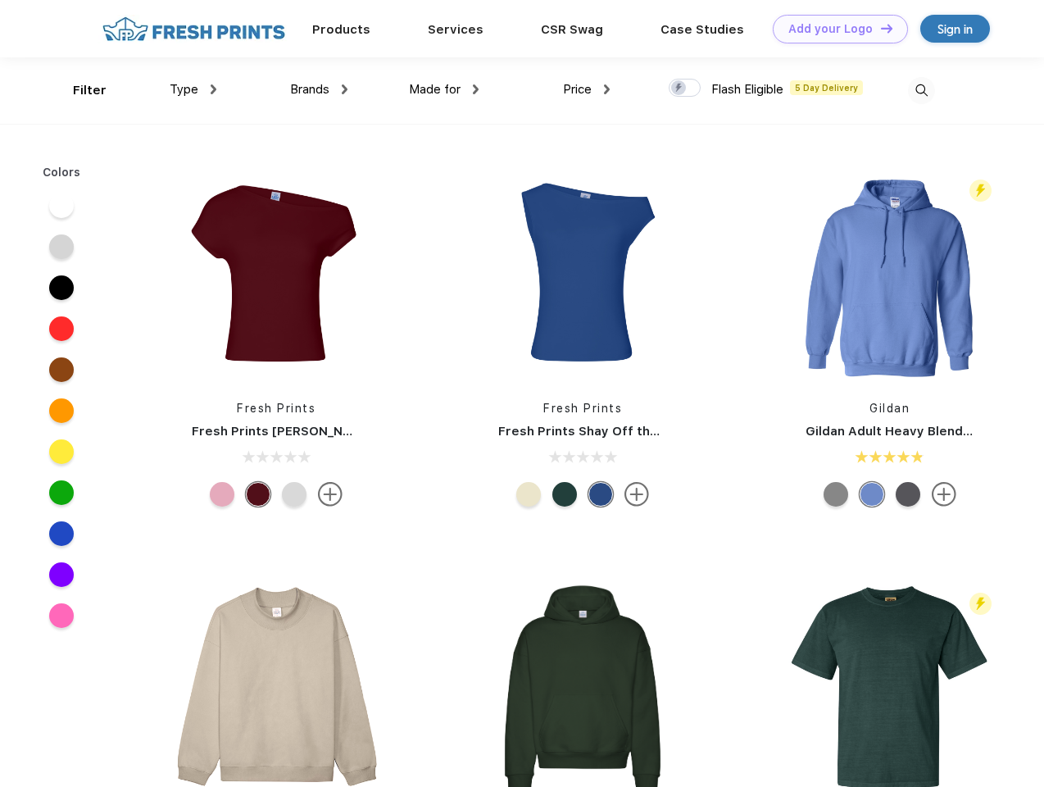  I want to click on img: fo%20logo%202.webp, so click(193, 29).